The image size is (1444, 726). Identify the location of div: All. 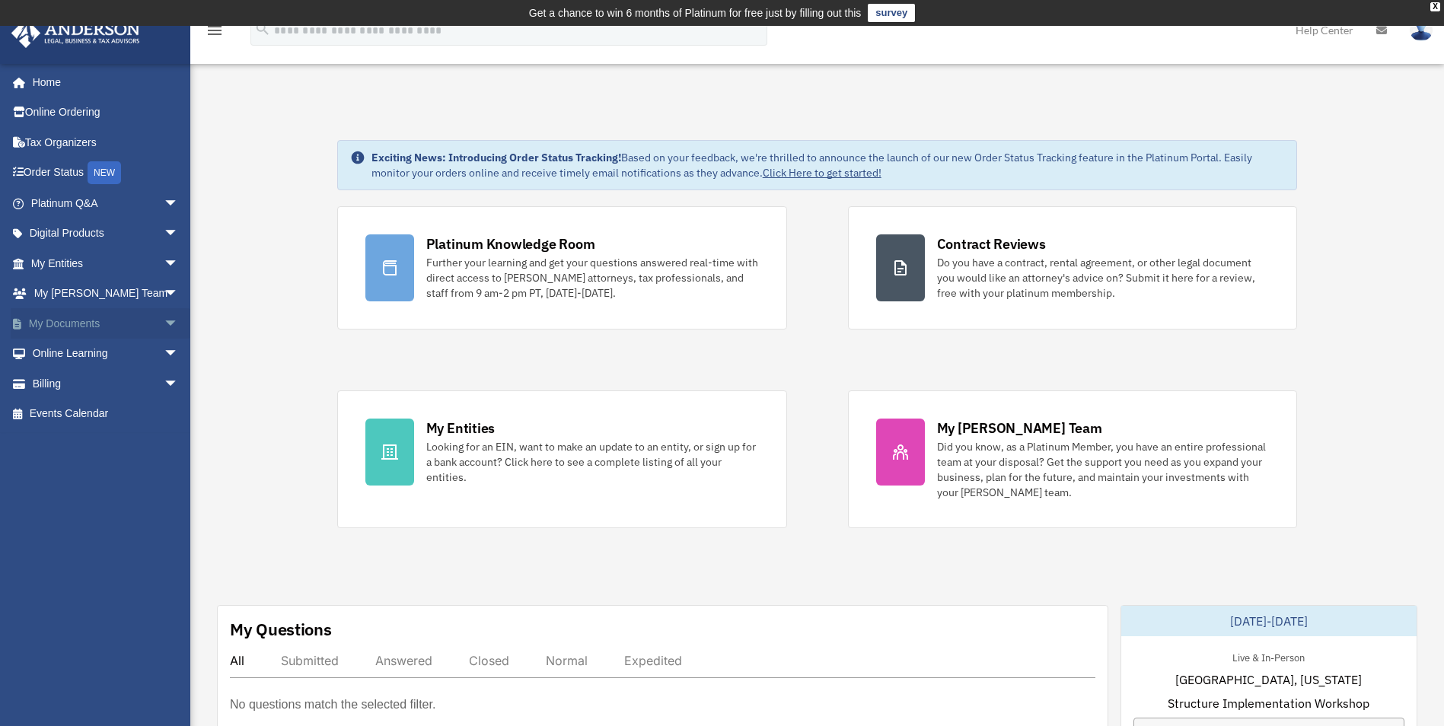
(237, 661).